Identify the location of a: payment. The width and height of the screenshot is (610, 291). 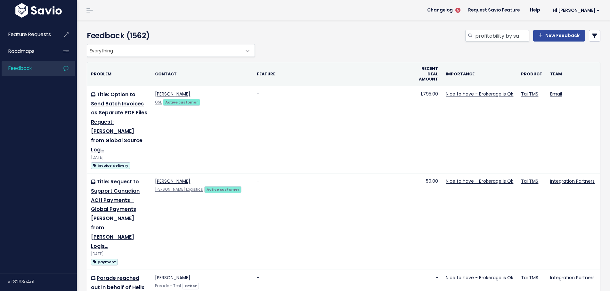
(104, 262).